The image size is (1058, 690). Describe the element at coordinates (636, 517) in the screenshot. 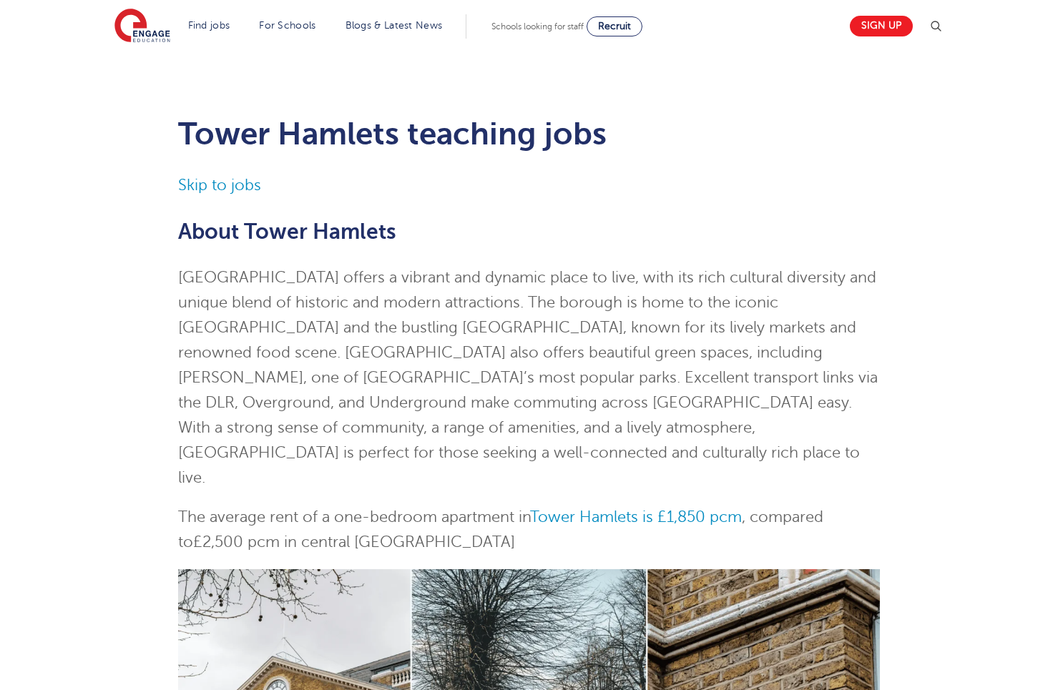

I see `a: Tower Hamlets is £1,850 pcm` at that location.